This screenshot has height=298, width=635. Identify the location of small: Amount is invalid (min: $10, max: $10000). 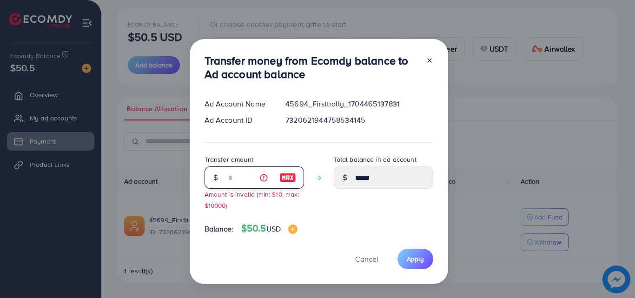
(252, 200).